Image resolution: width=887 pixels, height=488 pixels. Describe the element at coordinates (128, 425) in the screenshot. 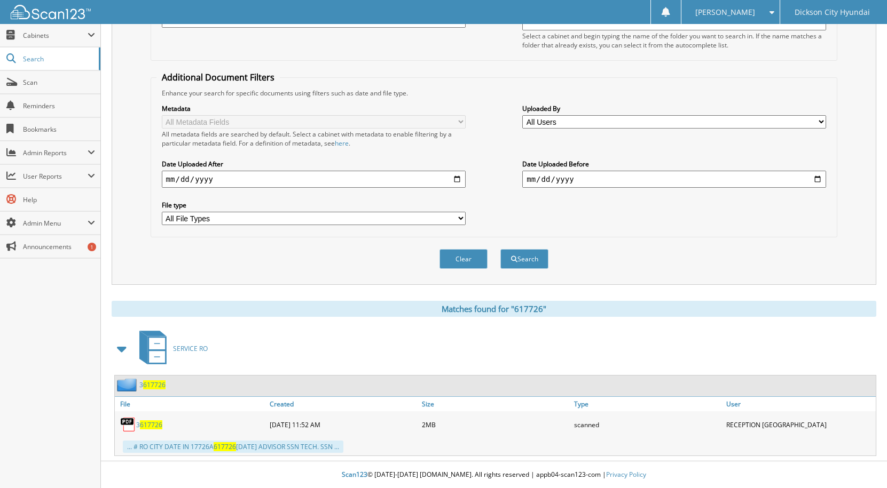

I see `img: PDF.png` at that location.